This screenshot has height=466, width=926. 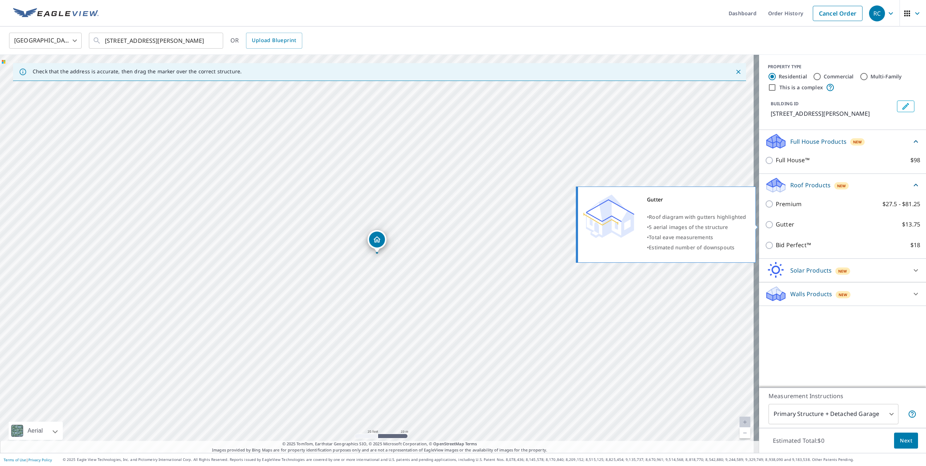 I want to click on label: Multi-Family, so click(x=886, y=77).